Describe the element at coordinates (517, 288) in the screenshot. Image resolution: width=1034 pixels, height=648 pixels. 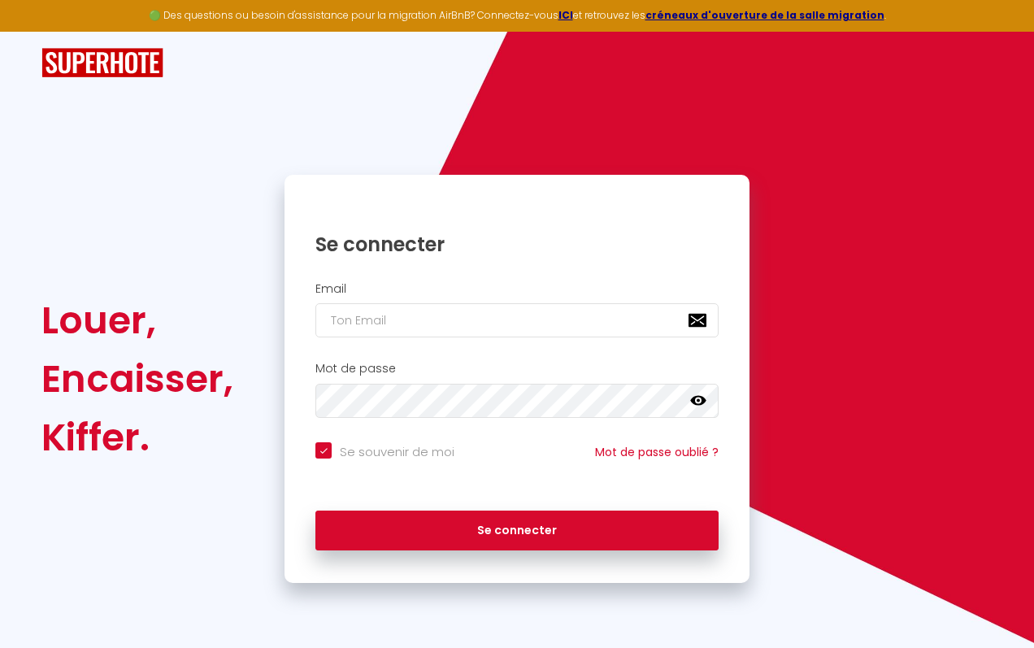
I see `h2: Email` at that location.